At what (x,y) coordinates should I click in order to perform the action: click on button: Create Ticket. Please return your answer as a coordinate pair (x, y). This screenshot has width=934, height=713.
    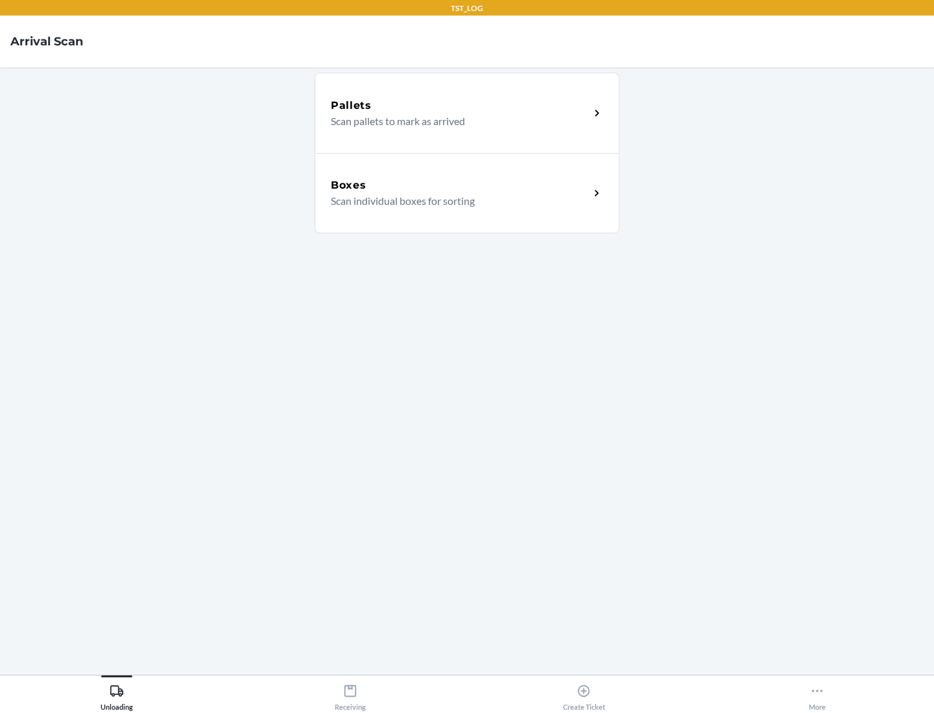
    Looking at the image, I should click on (584, 693).